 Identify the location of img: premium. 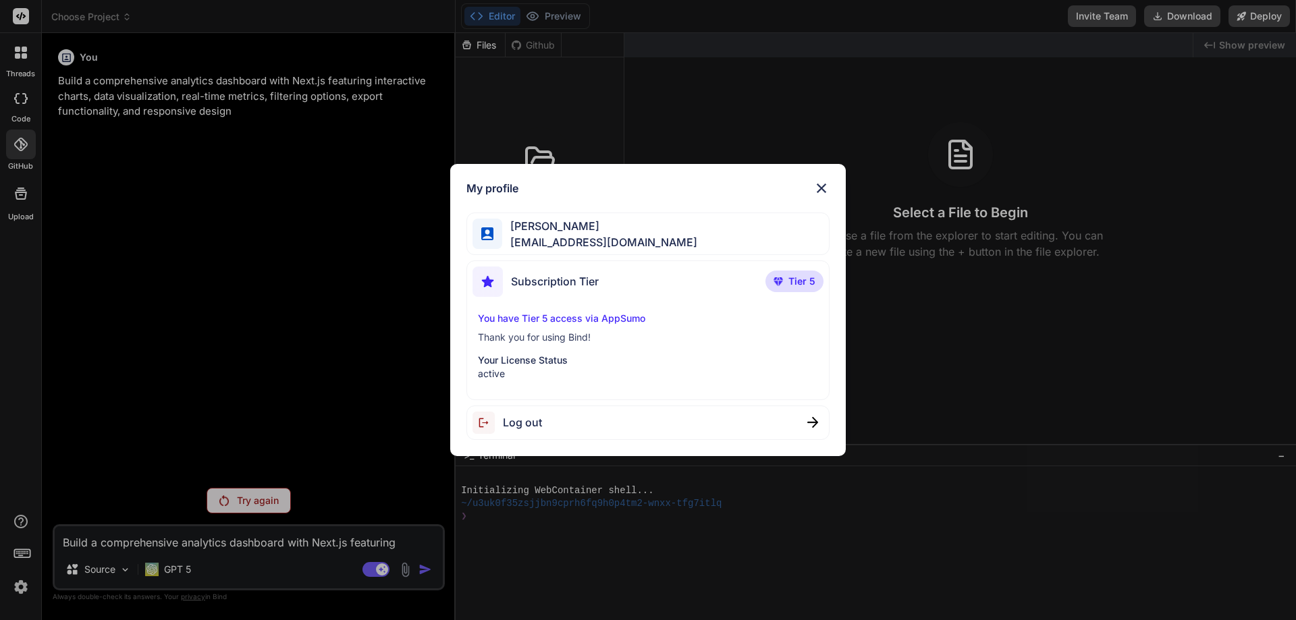
(778, 282).